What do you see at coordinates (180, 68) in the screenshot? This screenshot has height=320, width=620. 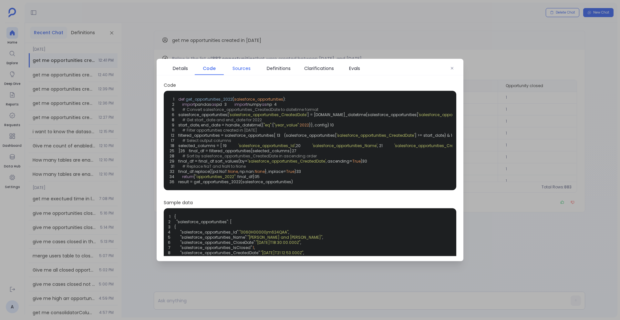 I see `span: Details` at bounding box center [180, 68].